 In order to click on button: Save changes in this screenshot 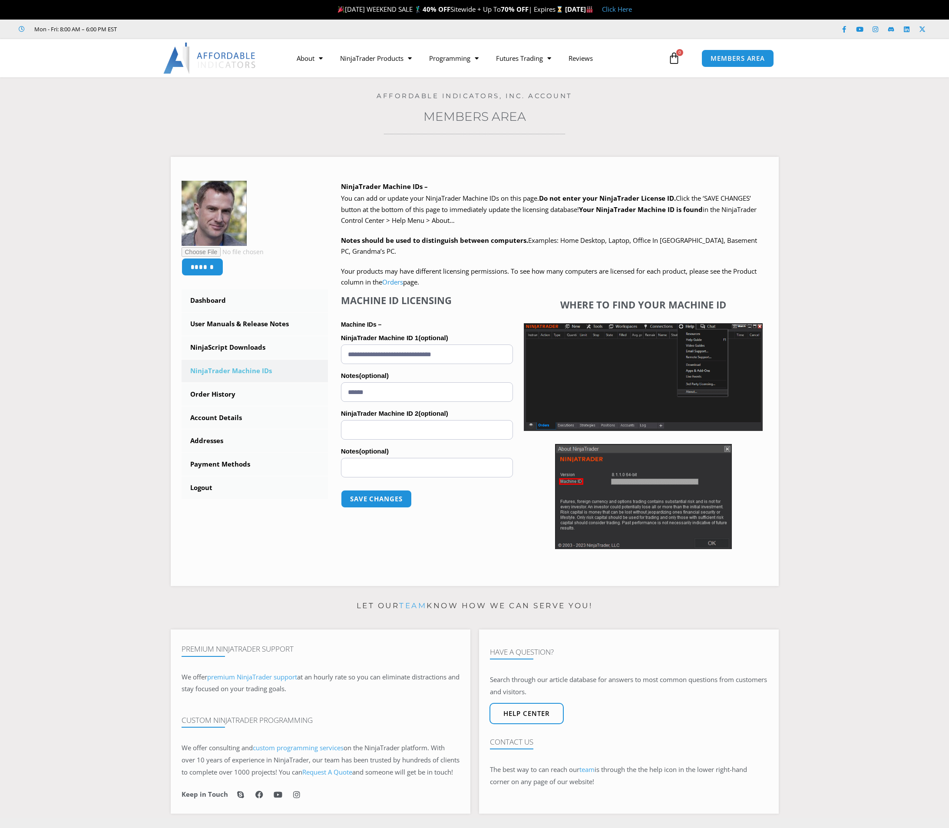, I will do `click(376, 499)`.